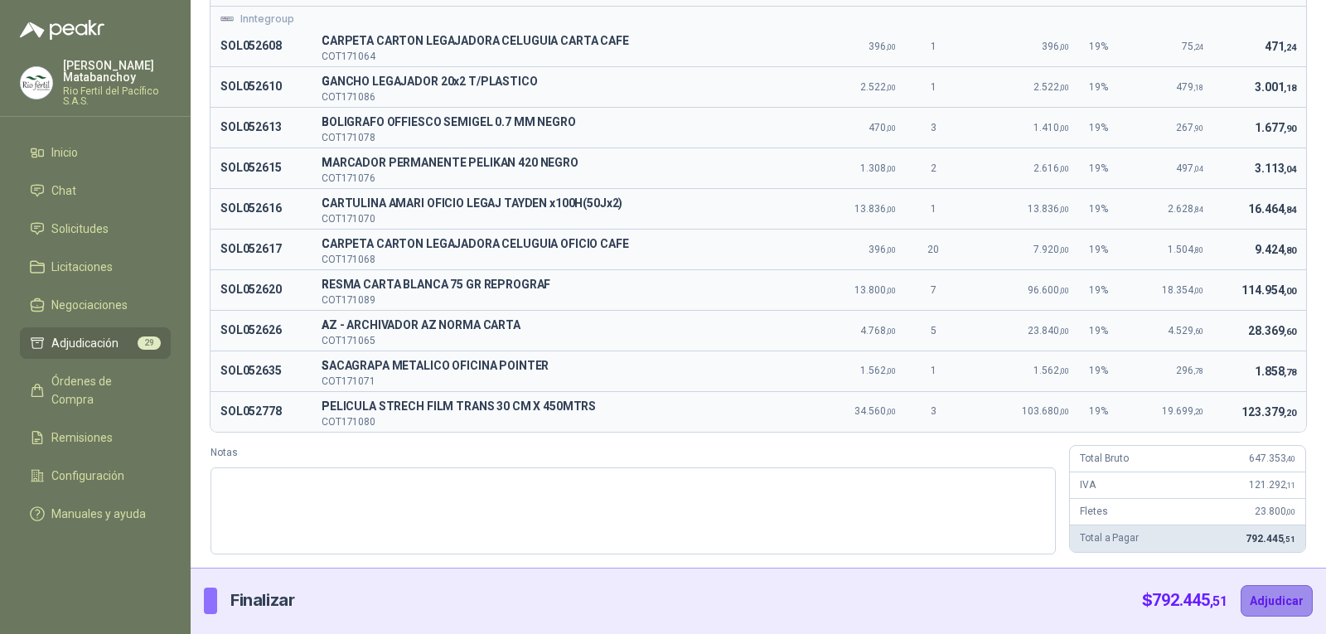 The image size is (1326, 634). I want to click on span: Licitaciones, so click(82, 267).